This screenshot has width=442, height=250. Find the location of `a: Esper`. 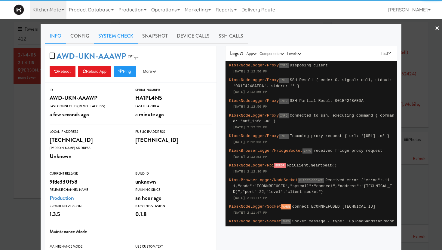

a: Esper is located at coordinates (134, 57).